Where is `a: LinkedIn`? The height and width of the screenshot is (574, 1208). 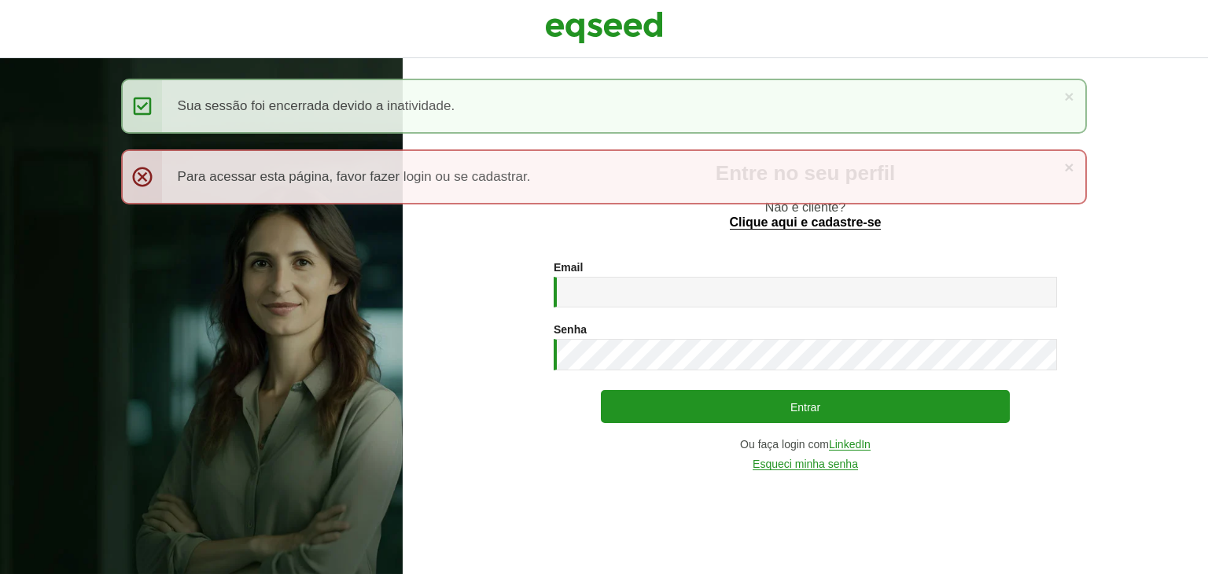
a: LinkedIn is located at coordinates (849, 444).